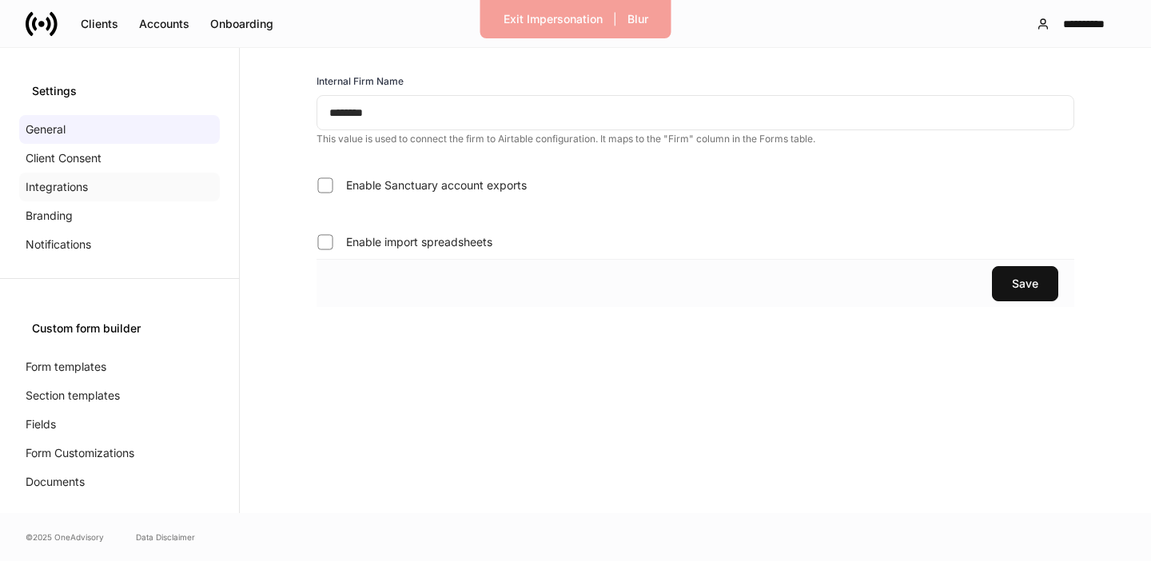 This screenshot has width=1151, height=561. Describe the element at coordinates (55, 482) in the screenshot. I see `p: Documents` at that location.